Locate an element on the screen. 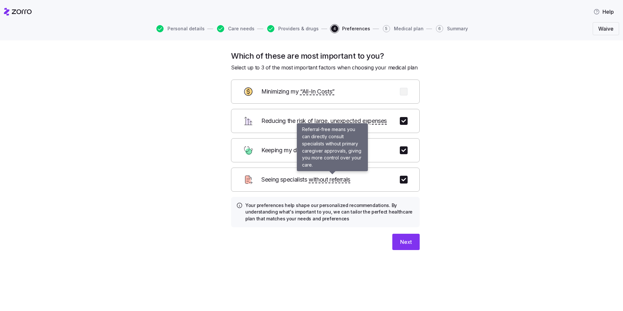 This screenshot has width=623, height=311. h1: Which of these are most important to you? is located at coordinates (325, 56).